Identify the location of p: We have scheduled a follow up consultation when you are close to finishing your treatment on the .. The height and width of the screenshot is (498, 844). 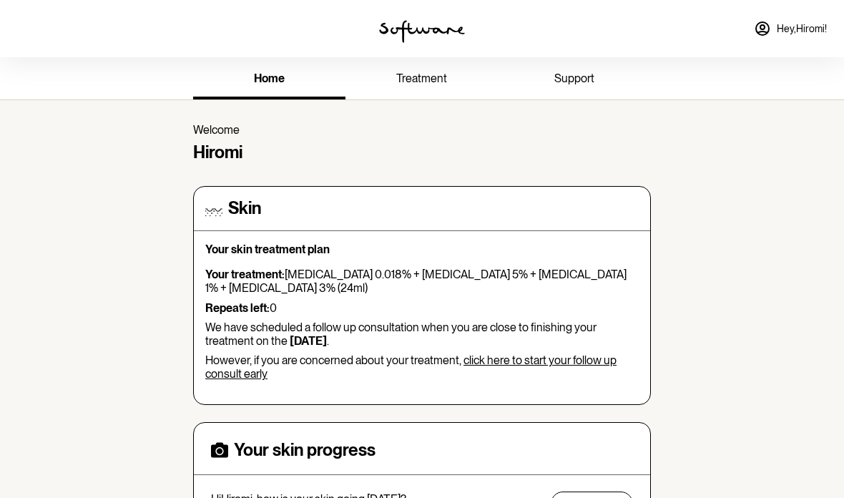
(422, 334).